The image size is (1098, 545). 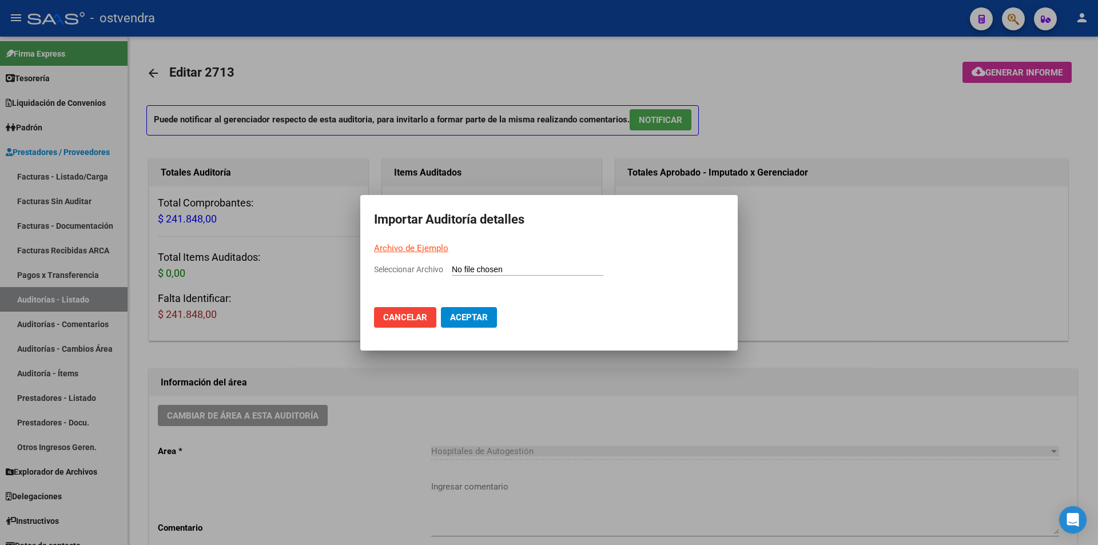 What do you see at coordinates (411, 248) in the screenshot?
I see `a: Archivo de Ejemplo` at bounding box center [411, 248].